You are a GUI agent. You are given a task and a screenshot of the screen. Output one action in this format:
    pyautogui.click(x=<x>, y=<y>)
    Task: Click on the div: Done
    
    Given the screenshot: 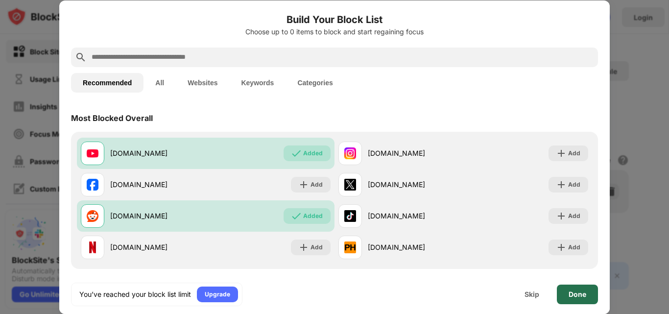 What is the action you would take?
    pyautogui.click(x=577, y=294)
    